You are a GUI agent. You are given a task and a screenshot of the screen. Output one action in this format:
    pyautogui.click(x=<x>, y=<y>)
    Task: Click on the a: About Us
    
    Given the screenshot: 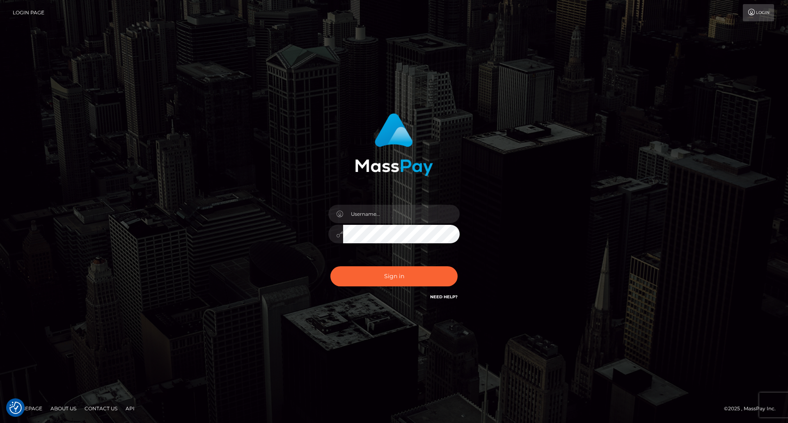 What is the action you would take?
    pyautogui.click(x=63, y=408)
    